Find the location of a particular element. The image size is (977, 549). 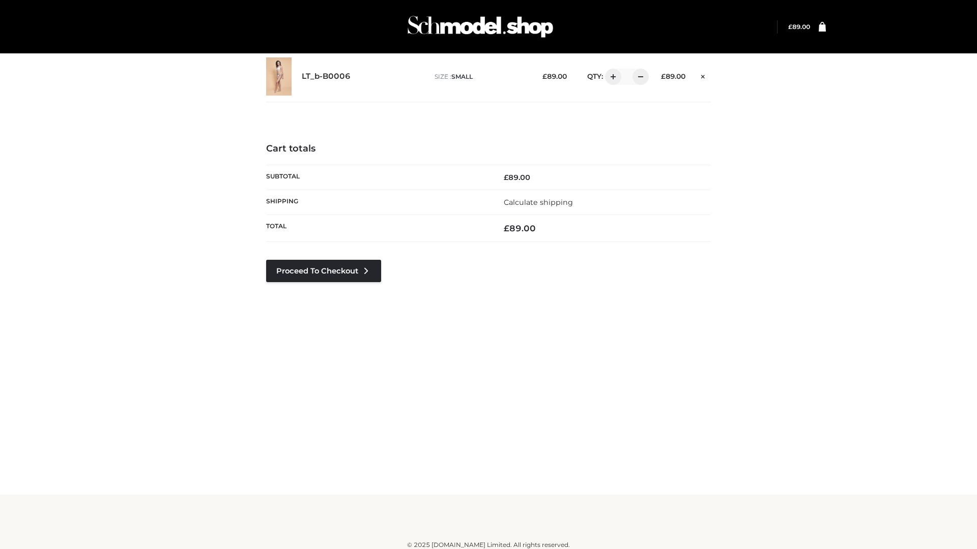

a: Calculate shipping is located at coordinates (538, 202).